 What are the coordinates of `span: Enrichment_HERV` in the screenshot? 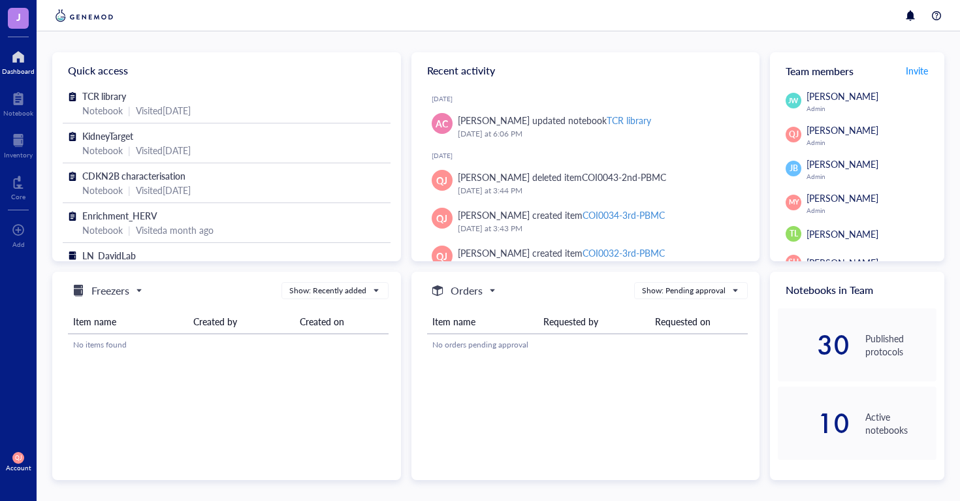 It's located at (120, 216).